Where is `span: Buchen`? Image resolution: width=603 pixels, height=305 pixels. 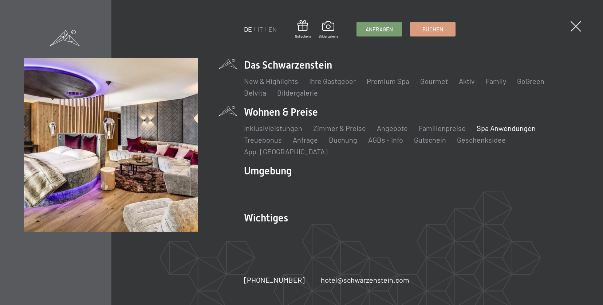 span: Buchen is located at coordinates (433, 29).